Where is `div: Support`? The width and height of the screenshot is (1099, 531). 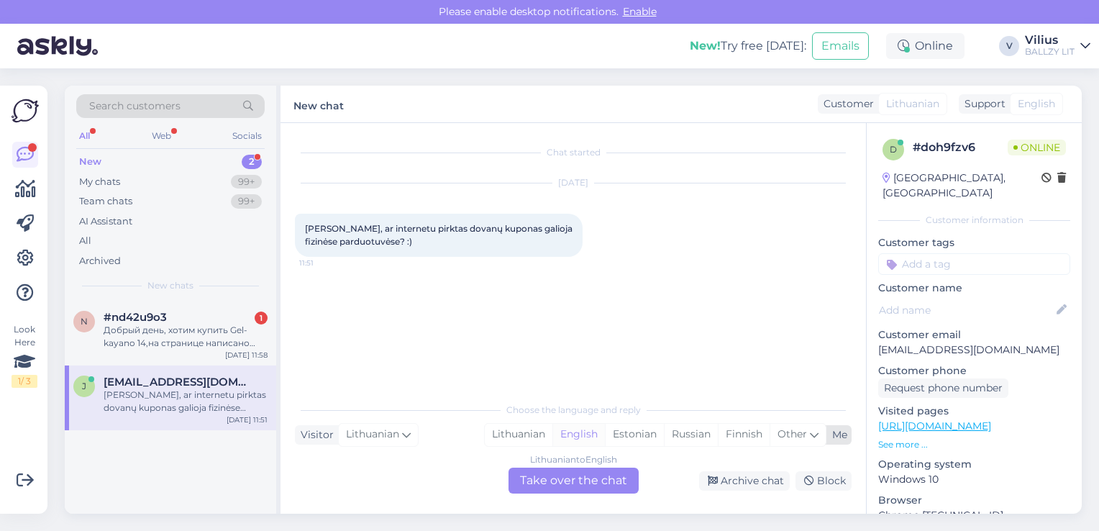 div: Support is located at coordinates (982, 104).